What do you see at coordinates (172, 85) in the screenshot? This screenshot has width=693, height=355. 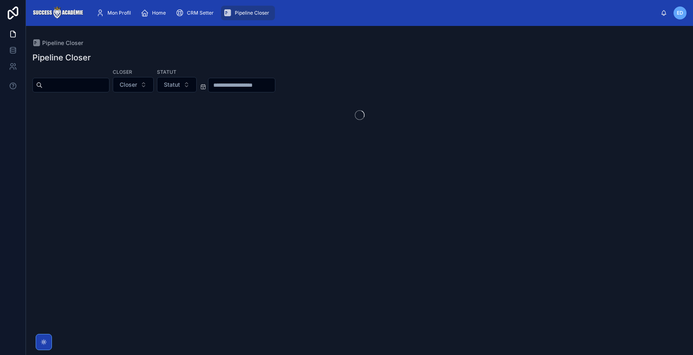 I see `span: Statut` at bounding box center [172, 85].